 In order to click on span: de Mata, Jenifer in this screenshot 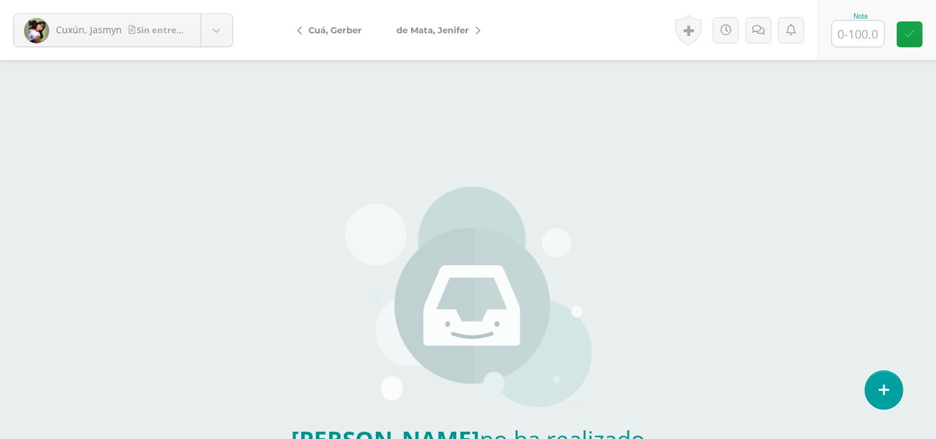, I will do `click(432, 30)`.